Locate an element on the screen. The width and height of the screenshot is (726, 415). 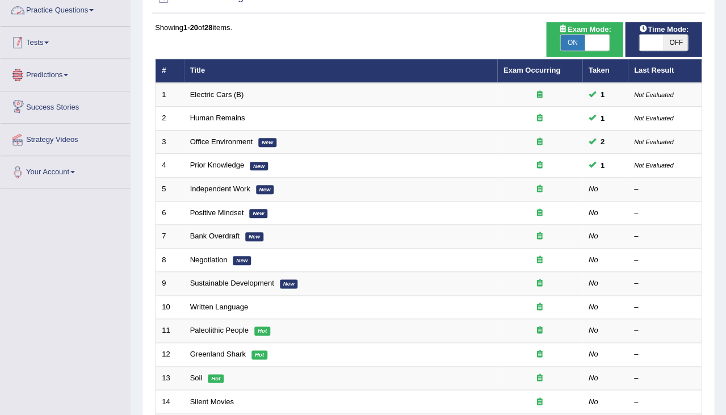
a: Silent Movies is located at coordinates (212, 401).